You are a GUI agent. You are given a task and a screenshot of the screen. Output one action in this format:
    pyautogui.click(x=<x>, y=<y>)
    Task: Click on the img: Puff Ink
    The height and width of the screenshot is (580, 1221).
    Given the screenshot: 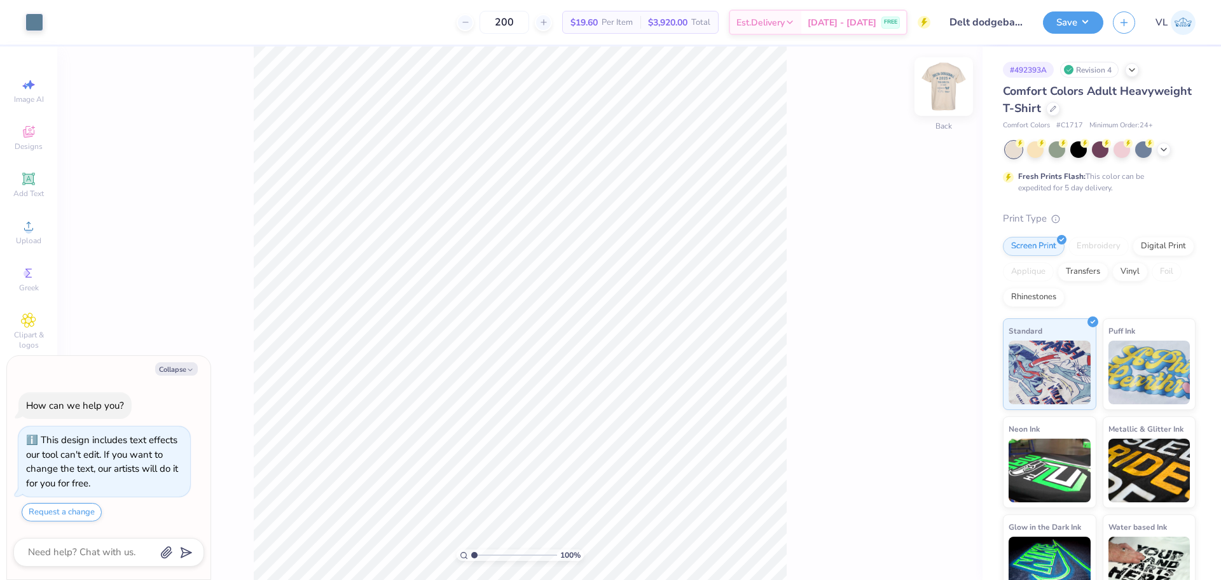 What is the action you would take?
    pyautogui.click(x=1150, y=372)
    